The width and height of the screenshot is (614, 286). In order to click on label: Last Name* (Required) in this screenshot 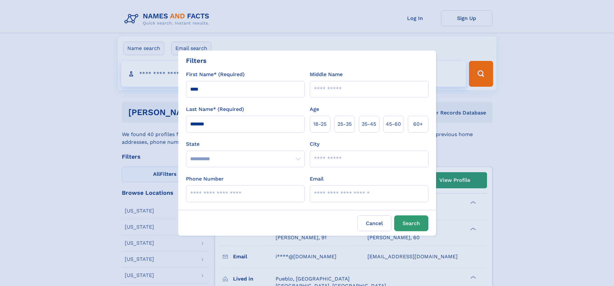, I will do `click(215, 109)`.